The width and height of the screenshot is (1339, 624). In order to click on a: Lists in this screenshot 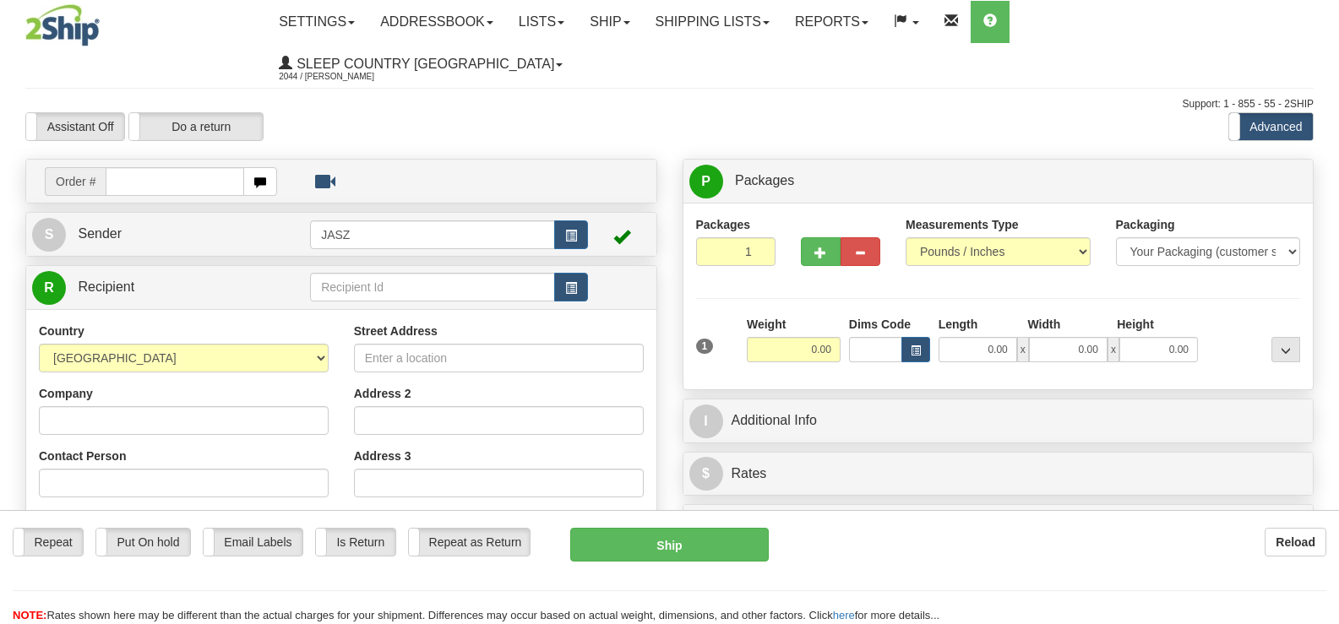, I will do `click(541, 22)`.